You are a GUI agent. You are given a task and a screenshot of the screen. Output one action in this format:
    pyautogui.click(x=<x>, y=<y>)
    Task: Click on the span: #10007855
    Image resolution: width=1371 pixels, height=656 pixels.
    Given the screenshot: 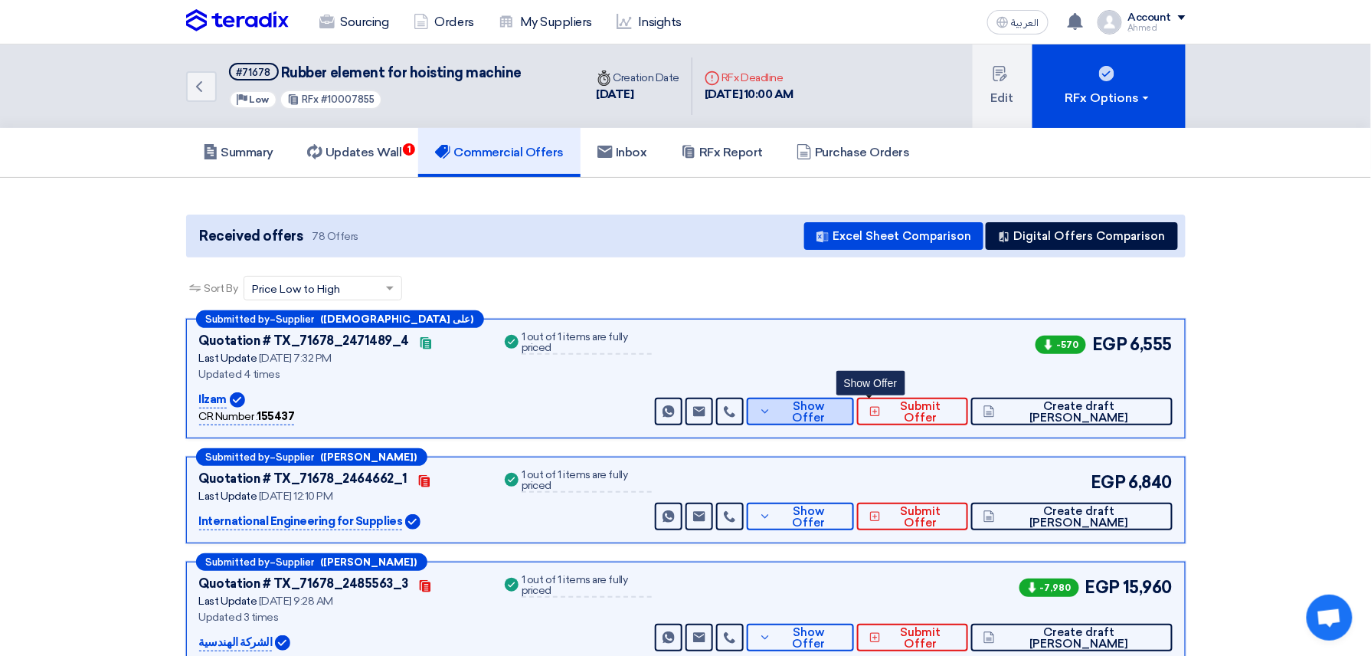 What is the action you would take?
    pyautogui.click(x=348, y=99)
    